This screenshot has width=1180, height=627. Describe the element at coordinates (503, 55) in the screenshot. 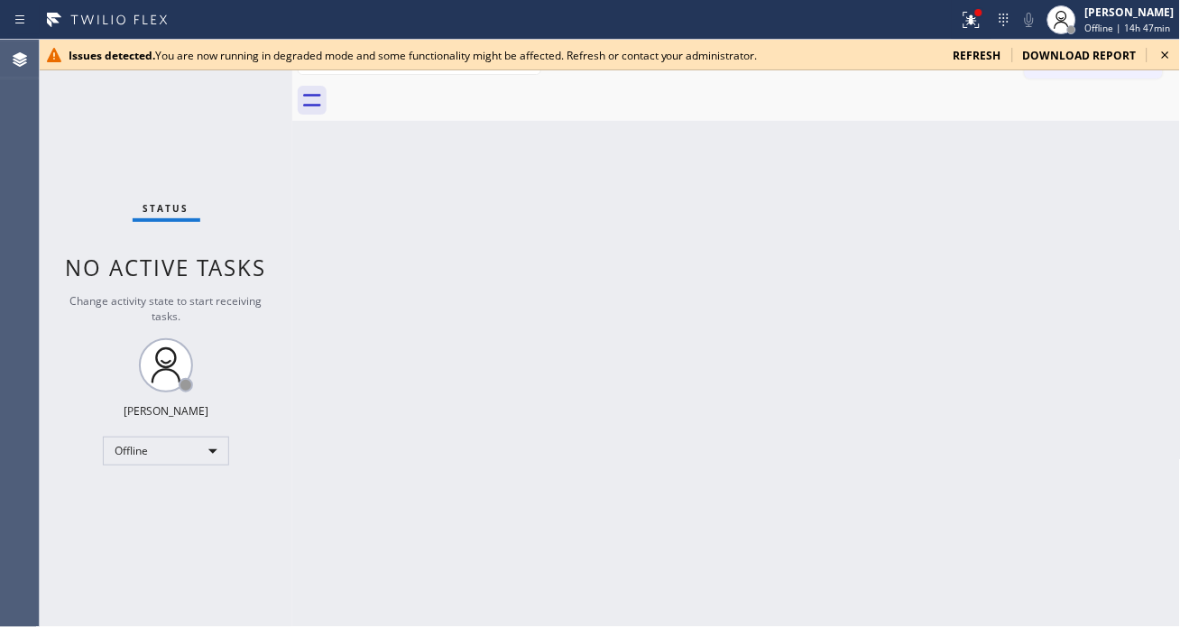

I see `div: You are now running in degraded mode and some functionality might be affected. Refresh or contact...` at that location.